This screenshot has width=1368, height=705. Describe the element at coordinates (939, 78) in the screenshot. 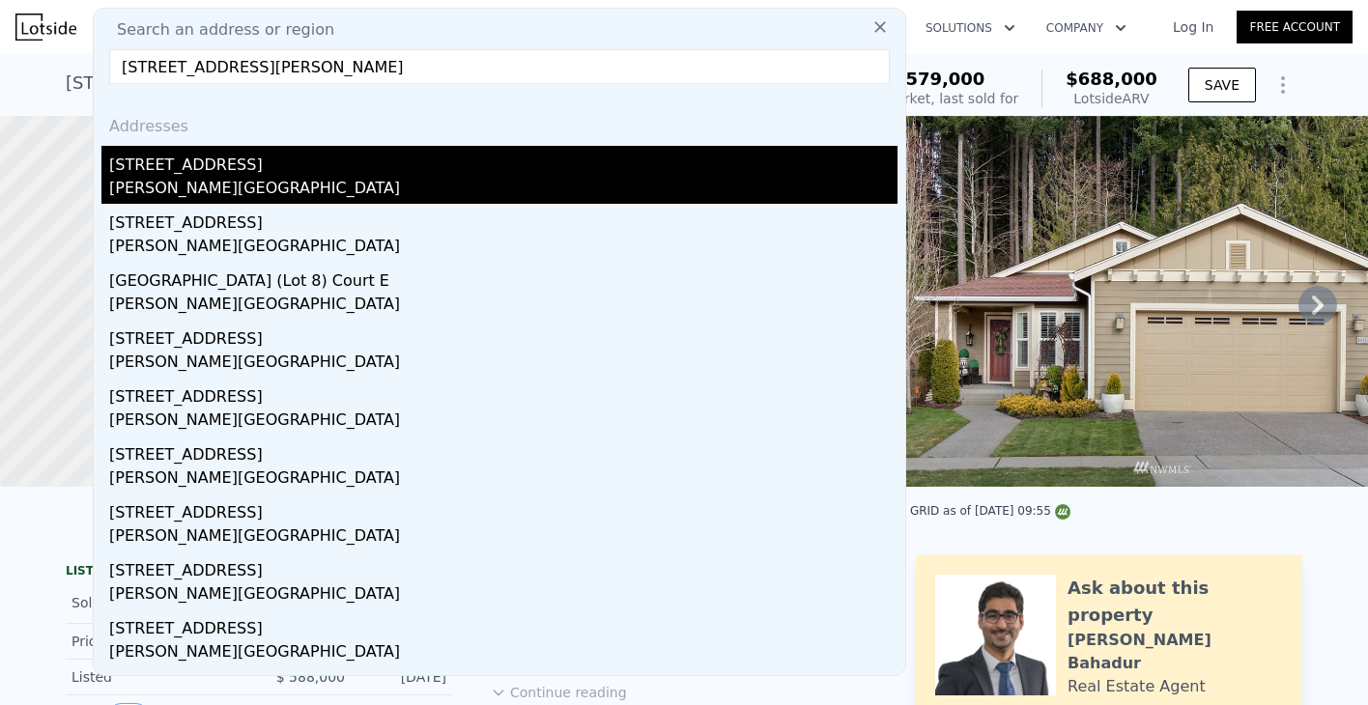

I see `span: $579,000` at that location.